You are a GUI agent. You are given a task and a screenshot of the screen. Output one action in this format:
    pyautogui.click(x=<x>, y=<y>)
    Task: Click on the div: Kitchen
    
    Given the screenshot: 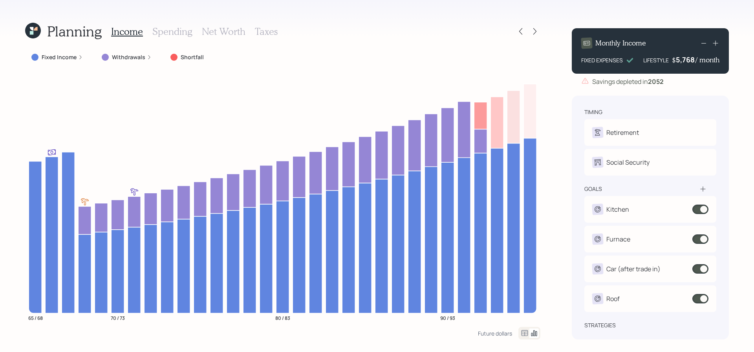 What is the action you would take?
    pyautogui.click(x=617, y=210)
    